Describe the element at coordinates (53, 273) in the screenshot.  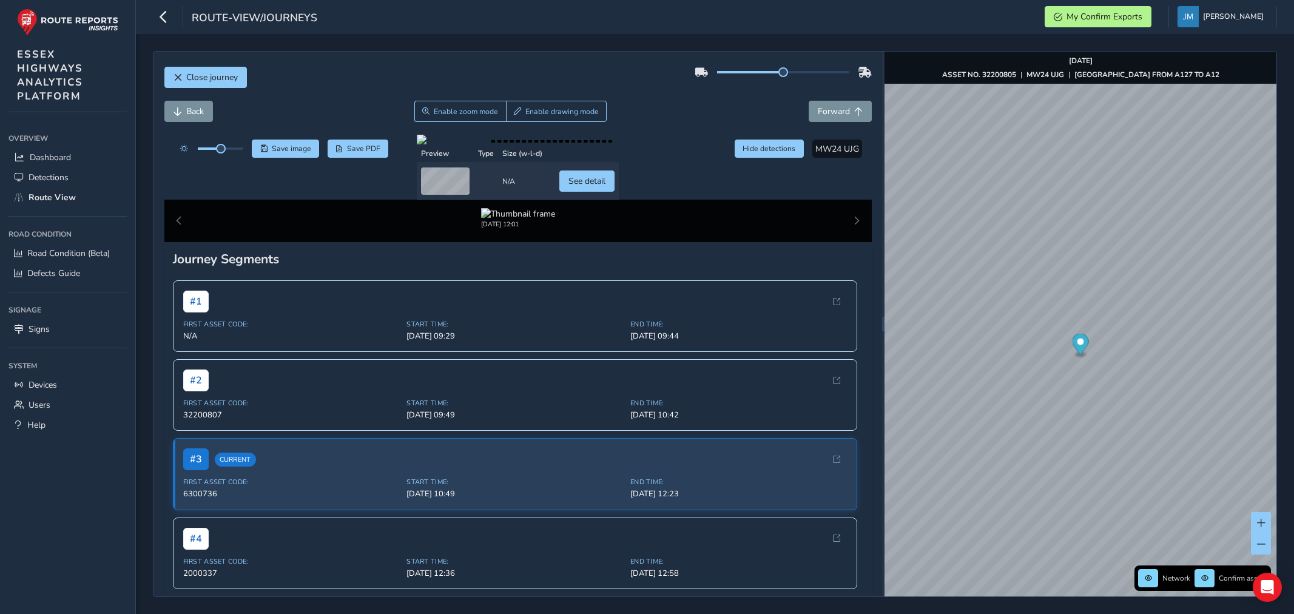
I see `span: Defects Guide` at that location.